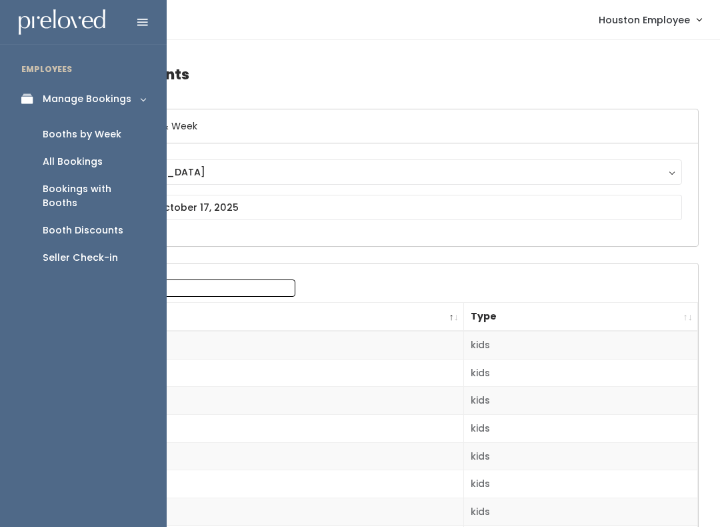  I want to click on h4: Booth Discounts, so click(383, 74).